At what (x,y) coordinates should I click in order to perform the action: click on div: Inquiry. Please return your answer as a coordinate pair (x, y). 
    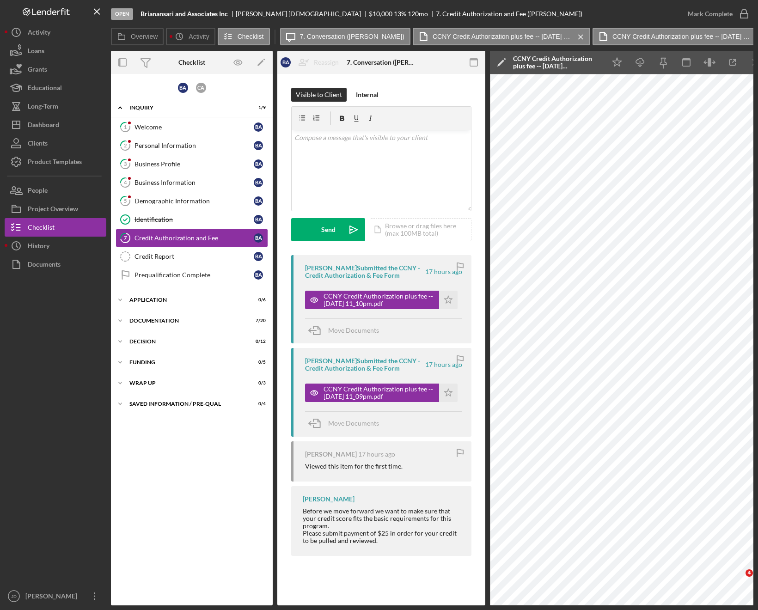
    Looking at the image, I should click on (186, 108).